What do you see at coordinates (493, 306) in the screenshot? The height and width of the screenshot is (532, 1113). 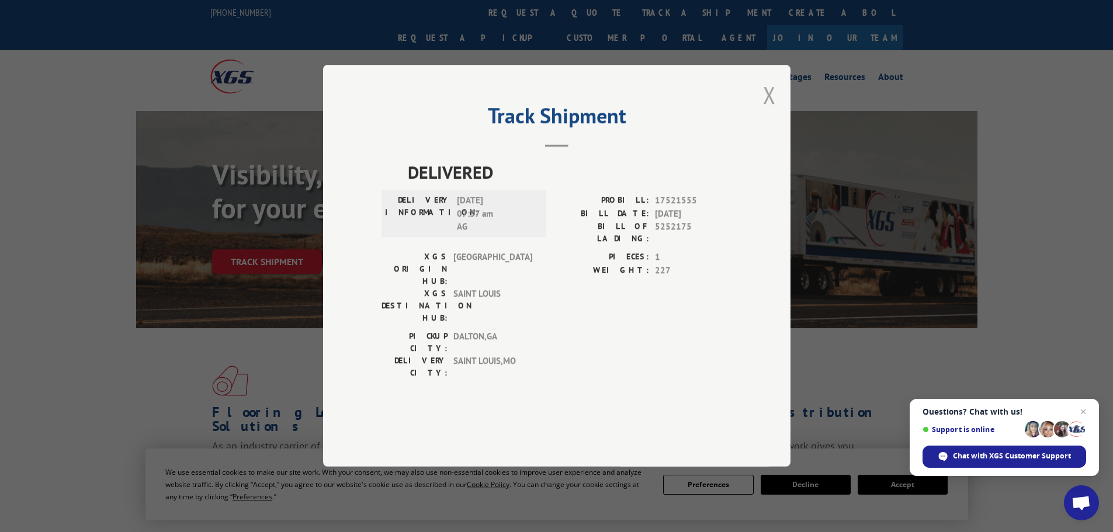 I see `span: SAINT LOUIS` at bounding box center [493, 306].